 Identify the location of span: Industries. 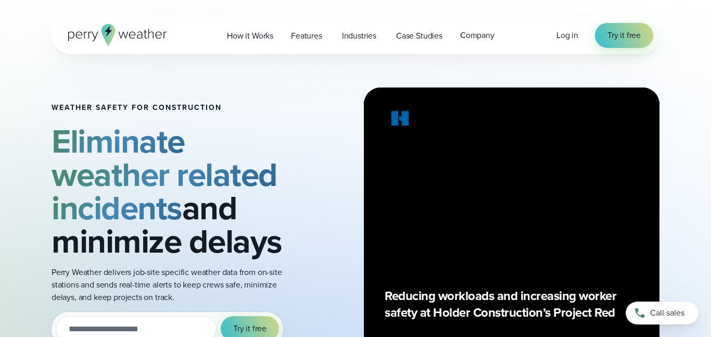
(359, 36).